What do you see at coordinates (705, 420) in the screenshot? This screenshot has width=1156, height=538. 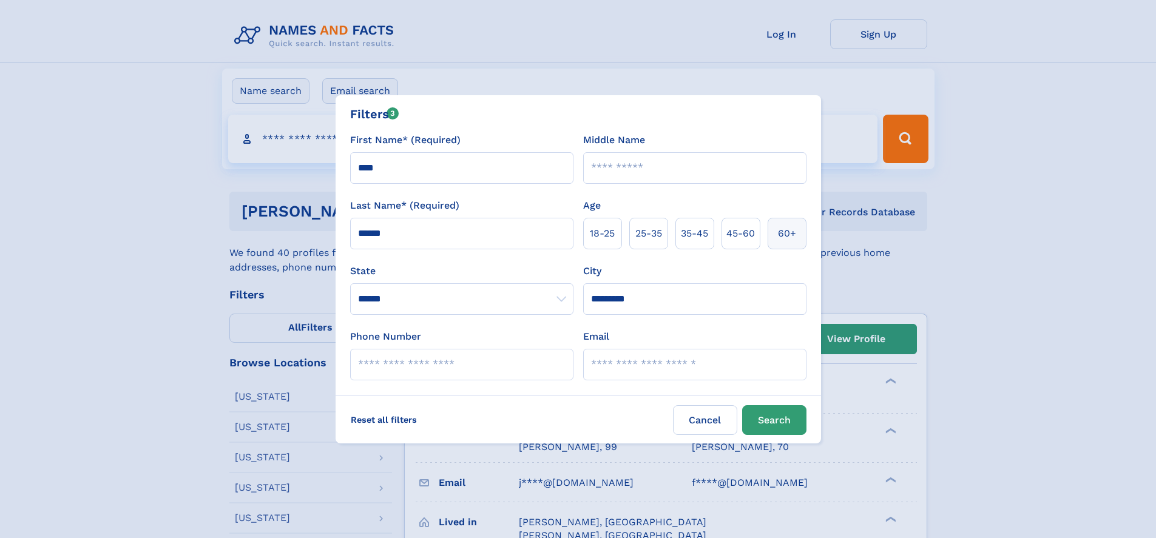 I see `label: Cancel` at bounding box center [705, 420].